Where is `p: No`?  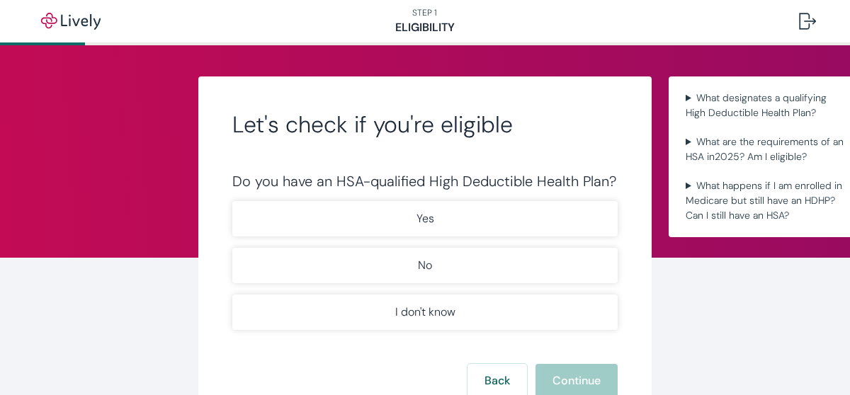 p: No is located at coordinates (425, 266).